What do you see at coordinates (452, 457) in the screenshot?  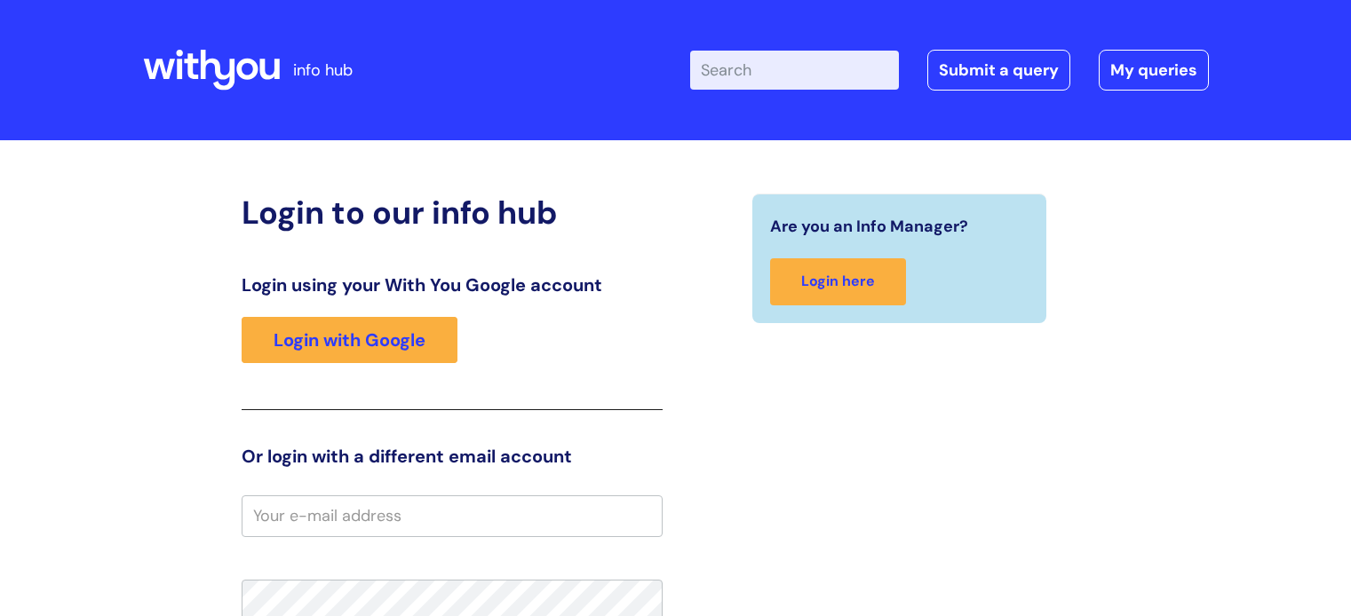 I see `h3: Or login with a different email account` at bounding box center [452, 457].